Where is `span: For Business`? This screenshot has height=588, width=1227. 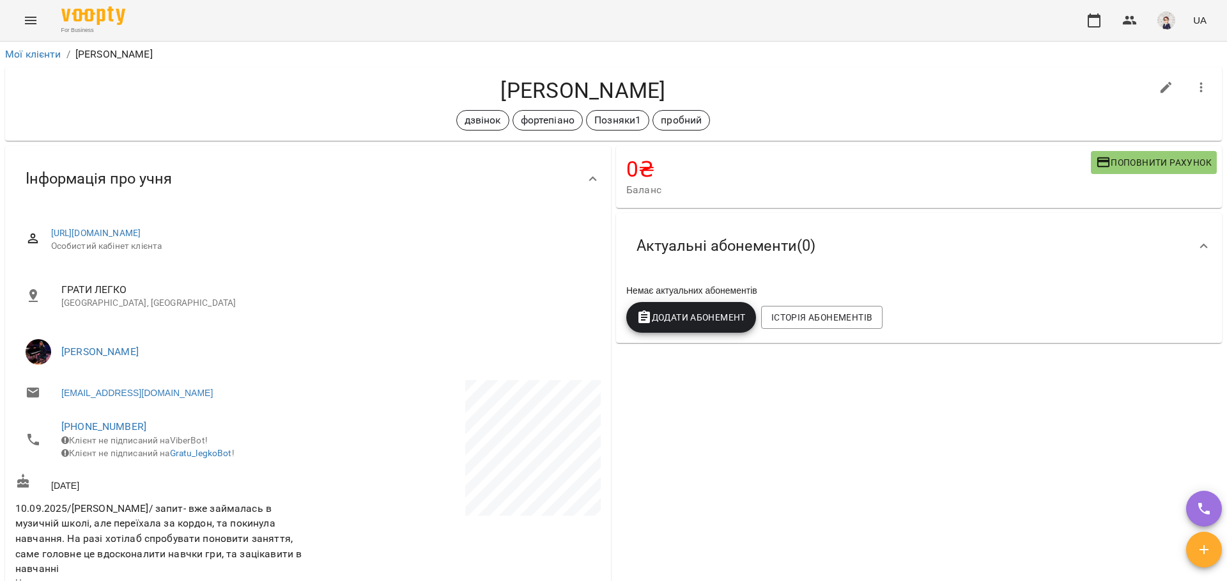 span: For Business is located at coordinates (93, 30).